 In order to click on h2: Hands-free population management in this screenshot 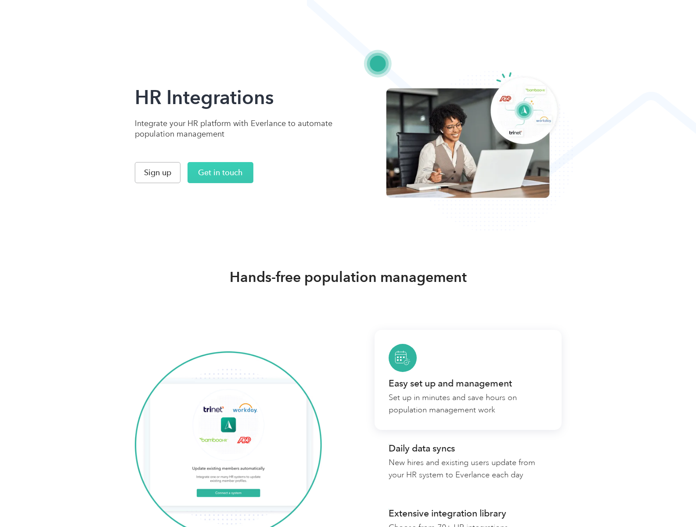, I will do `click(348, 277)`.